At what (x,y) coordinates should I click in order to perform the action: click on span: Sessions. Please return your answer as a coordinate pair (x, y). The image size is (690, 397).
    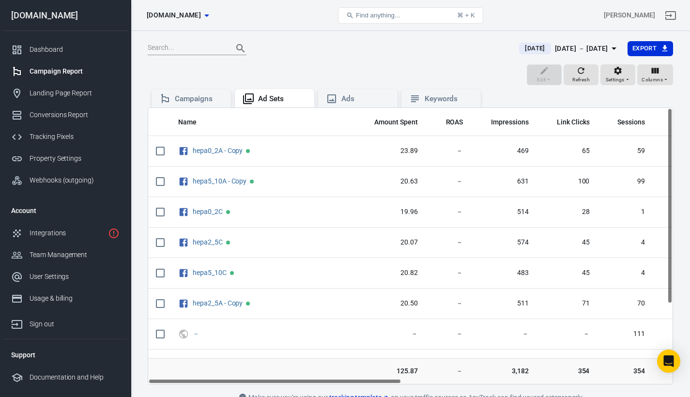
    Looking at the image, I should click on (625, 123).